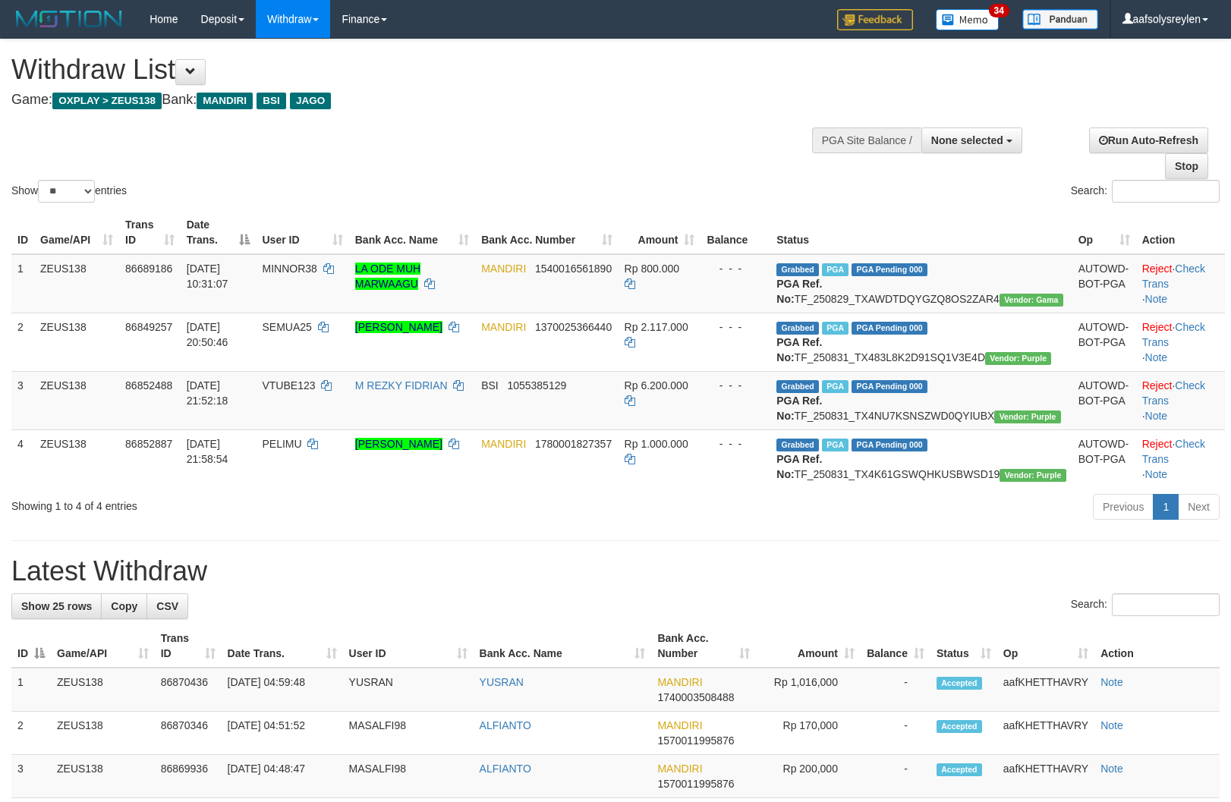 This screenshot has width=1231, height=802. What do you see at coordinates (808, 733) in the screenshot?
I see `td: Rp 170,000` at bounding box center [808, 733].